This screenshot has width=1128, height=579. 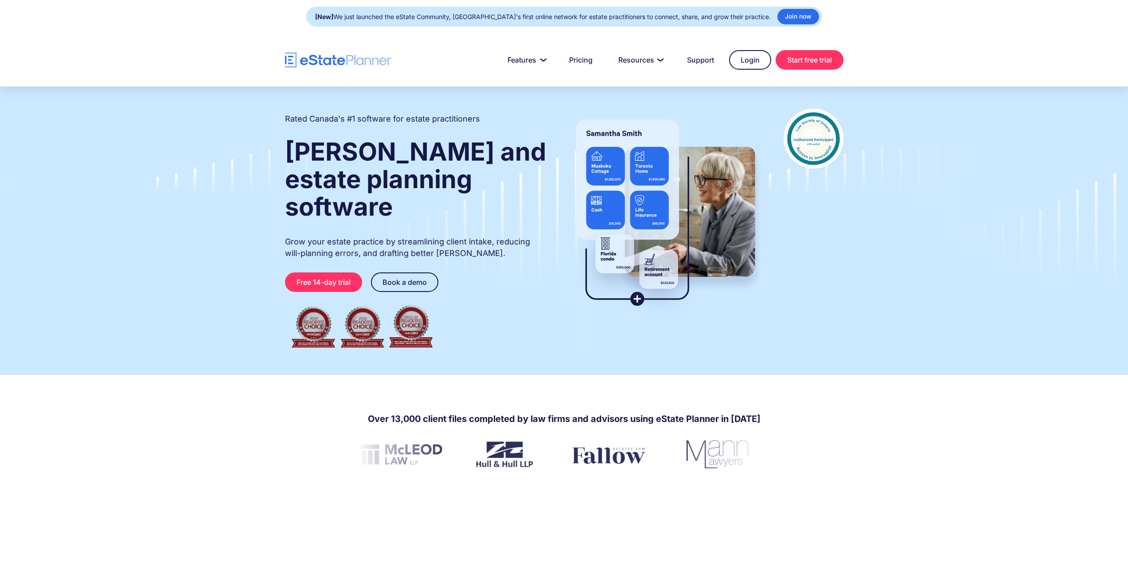 I want to click on h2: Rated Canada's #1 software for estate practitioners, so click(x=383, y=119).